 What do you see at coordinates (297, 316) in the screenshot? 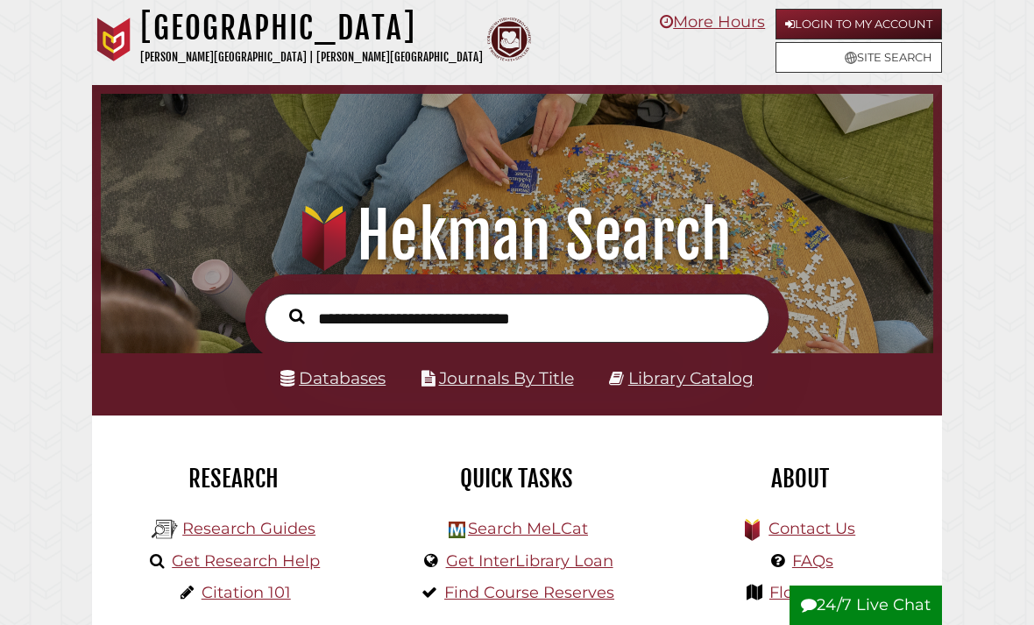
I see `button: Search` at bounding box center [297, 316].